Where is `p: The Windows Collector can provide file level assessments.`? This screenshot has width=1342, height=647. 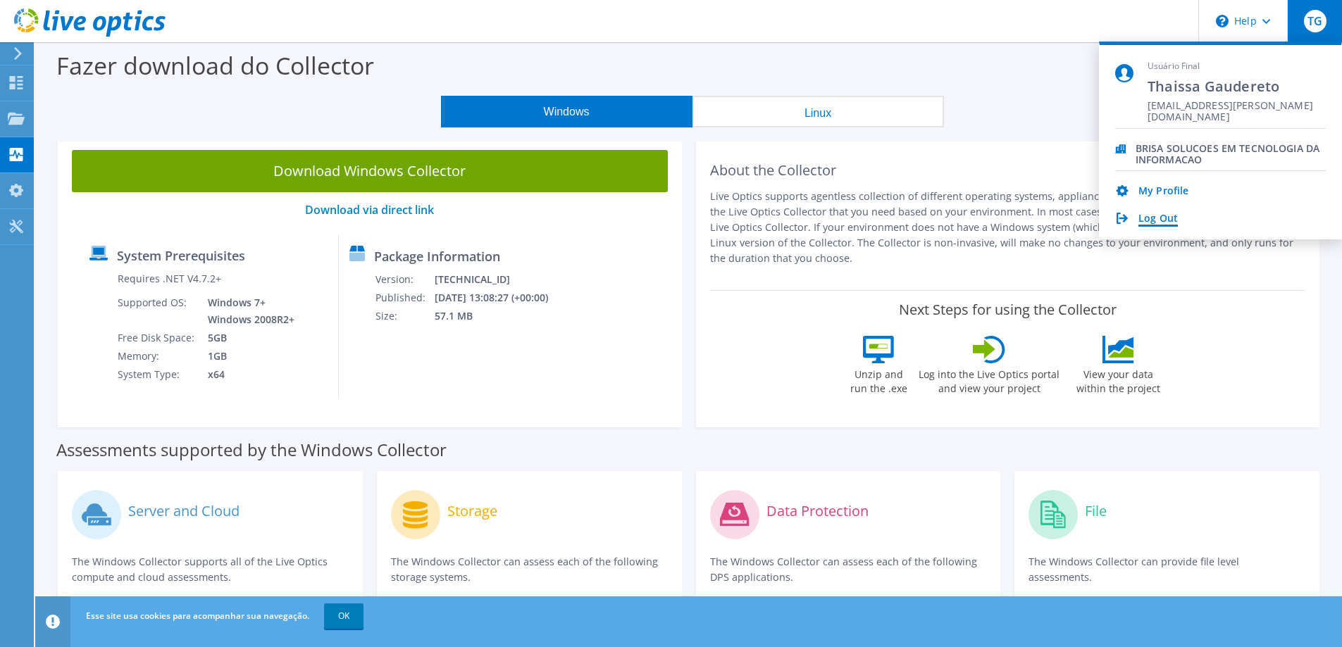
p: The Windows Collector can provide file level assessments. is located at coordinates (1166, 570).